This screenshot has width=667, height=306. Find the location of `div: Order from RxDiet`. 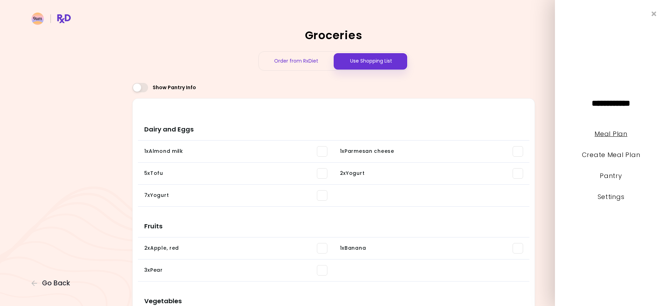

div: Order from RxDiet is located at coordinates (296, 61).